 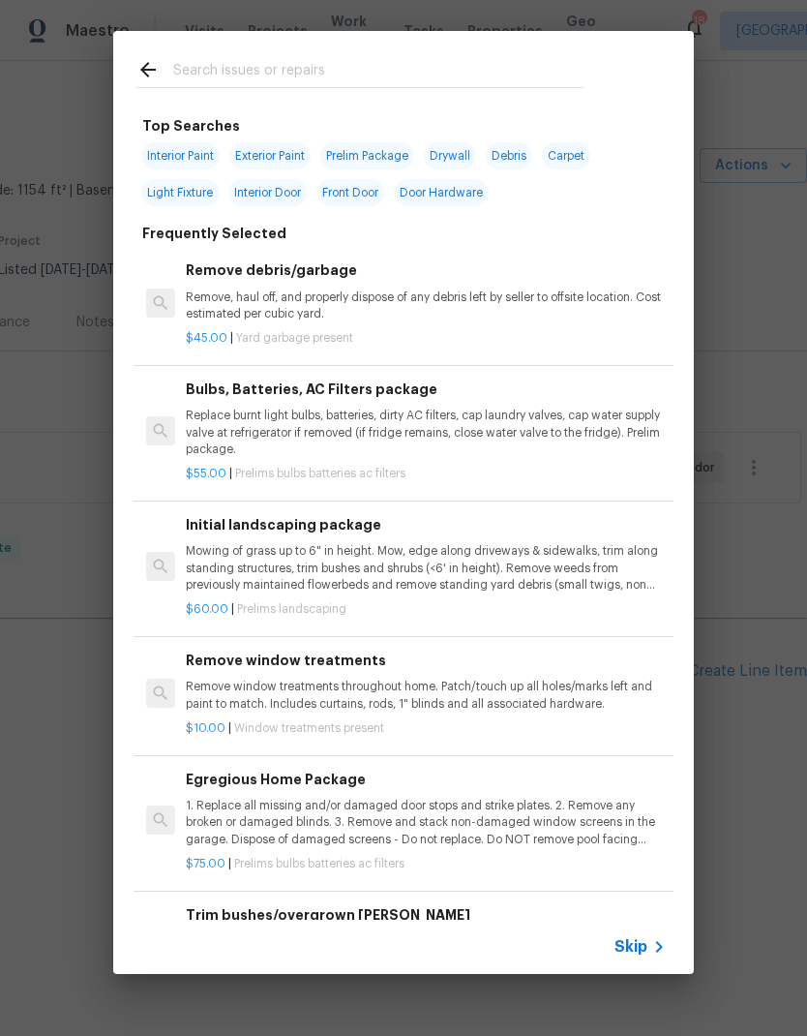 What do you see at coordinates (294, 338) in the screenshot?
I see `span: Yard garbage present` at bounding box center [294, 338].